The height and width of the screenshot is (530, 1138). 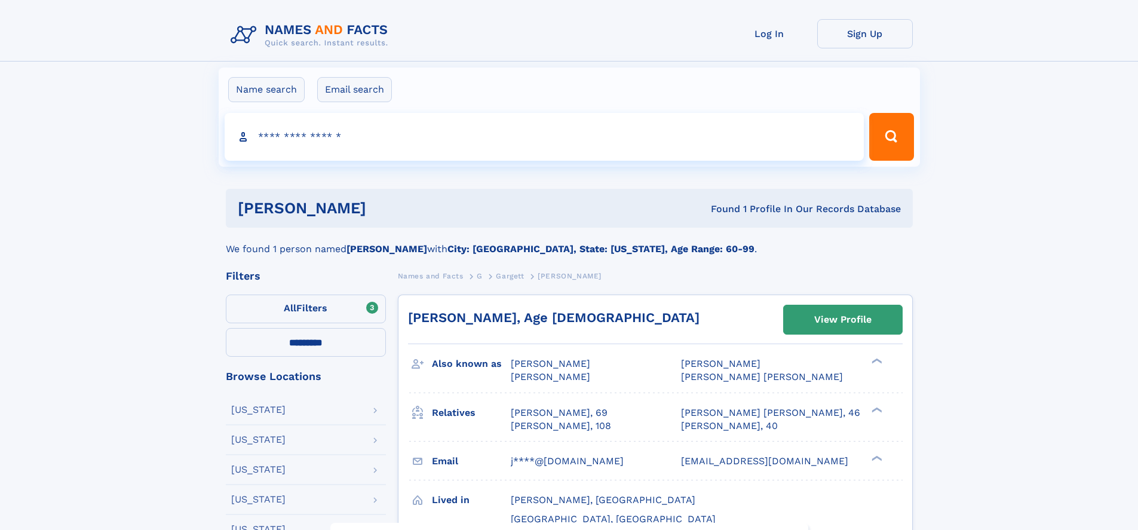 What do you see at coordinates (471, 500) in the screenshot?
I see `h3: Lived in` at bounding box center [471, 500].